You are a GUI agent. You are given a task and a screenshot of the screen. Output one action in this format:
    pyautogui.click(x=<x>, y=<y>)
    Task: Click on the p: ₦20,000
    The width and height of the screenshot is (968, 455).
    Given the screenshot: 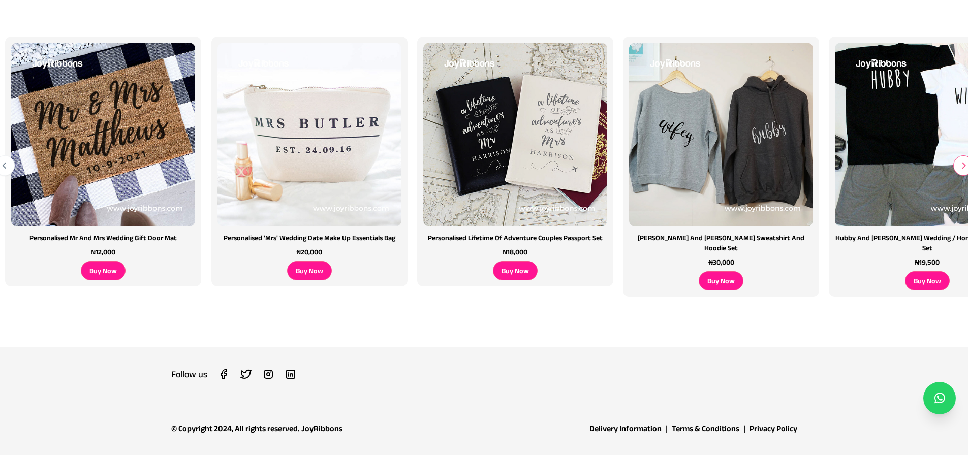 What is the action you would take?
    pyautogui.click(x=309, y=252)
    